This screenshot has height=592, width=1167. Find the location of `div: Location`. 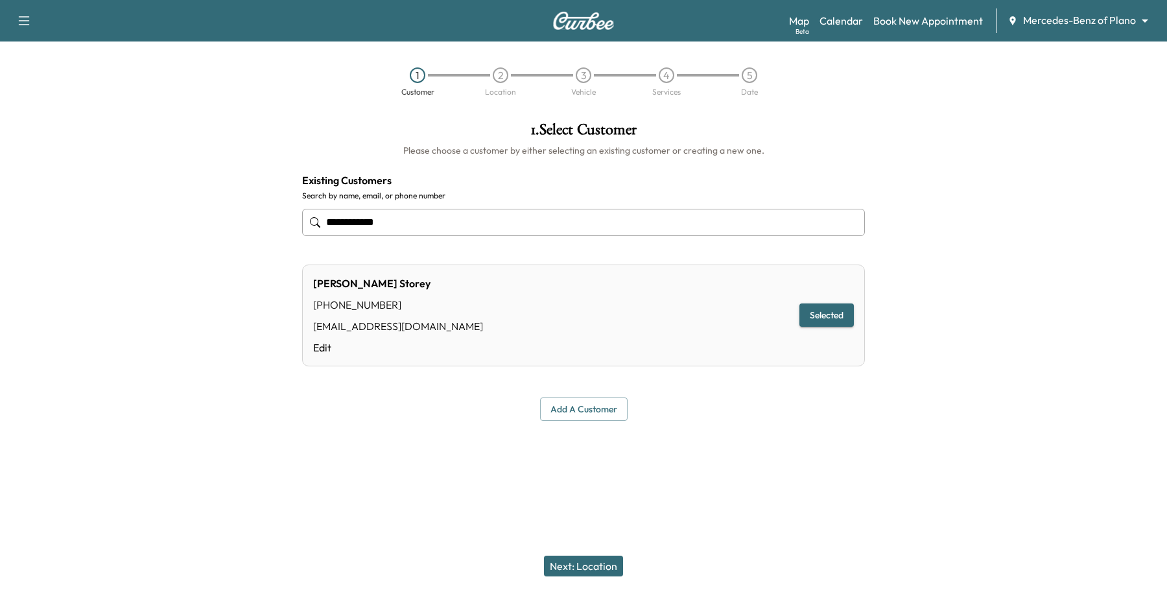

div: Location is located at coordinates (501, 92).